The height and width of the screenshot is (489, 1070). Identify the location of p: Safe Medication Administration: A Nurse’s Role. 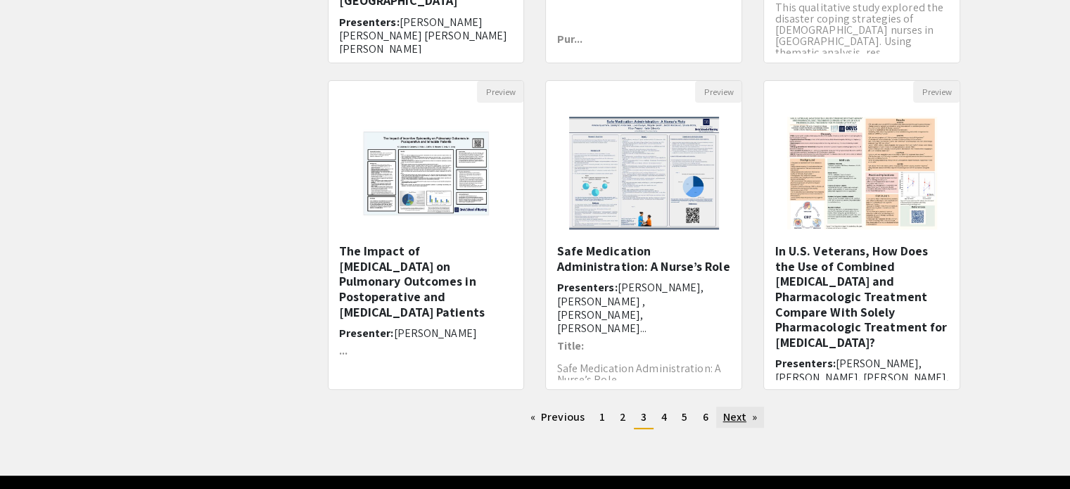
(644, 374).